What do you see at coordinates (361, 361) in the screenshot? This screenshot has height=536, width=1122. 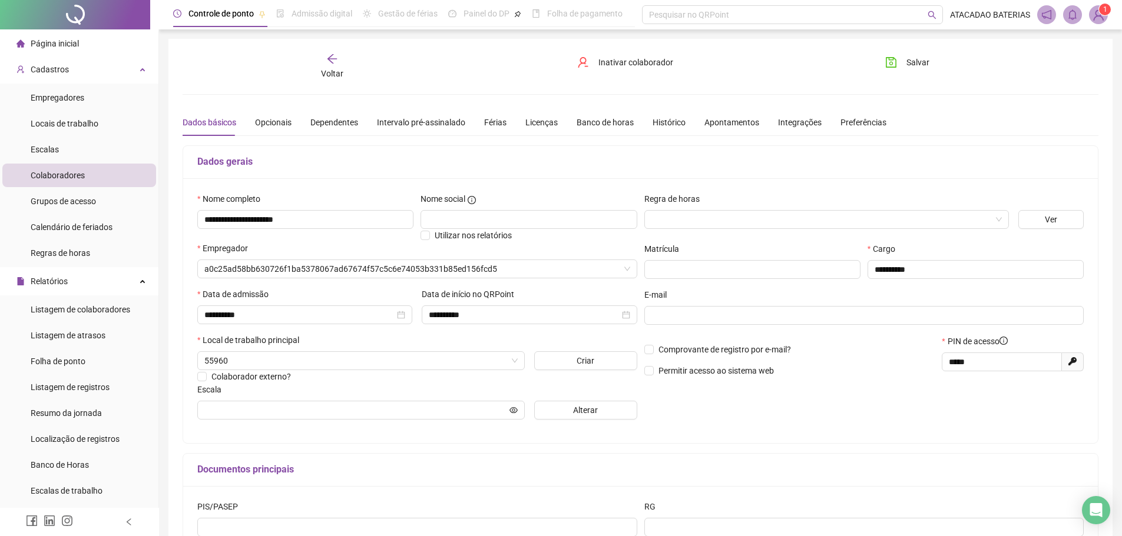 I see `span: 55960` at bounding box center [361, 361].